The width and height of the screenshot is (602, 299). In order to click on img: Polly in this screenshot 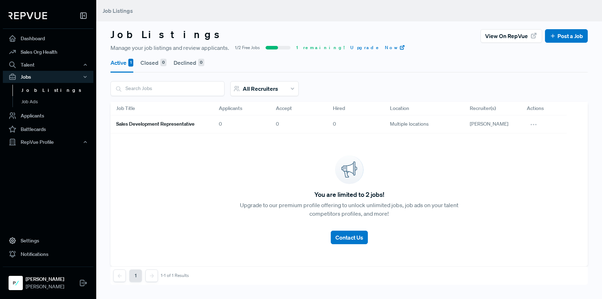, I will do `click(16, 283)`.